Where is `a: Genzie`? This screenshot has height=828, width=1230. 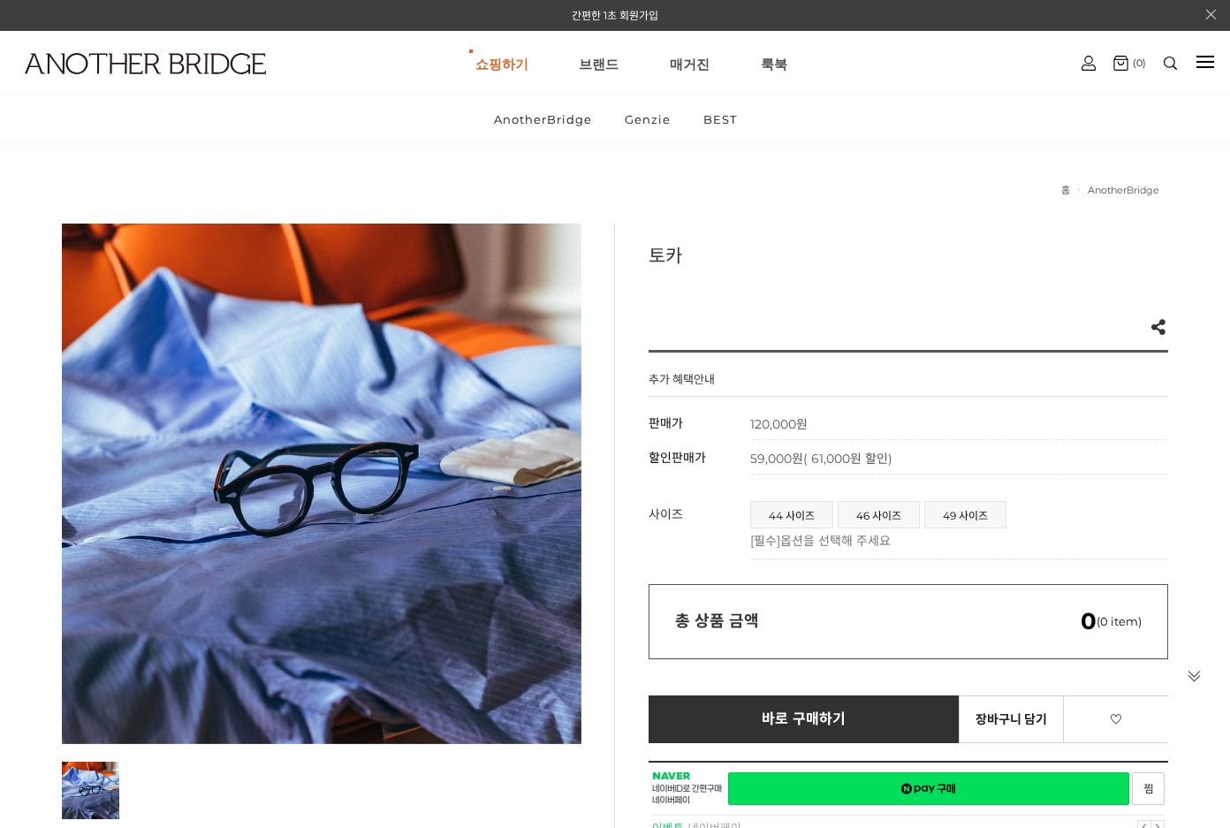
a: Genzie is located at coordinates (648, 119).